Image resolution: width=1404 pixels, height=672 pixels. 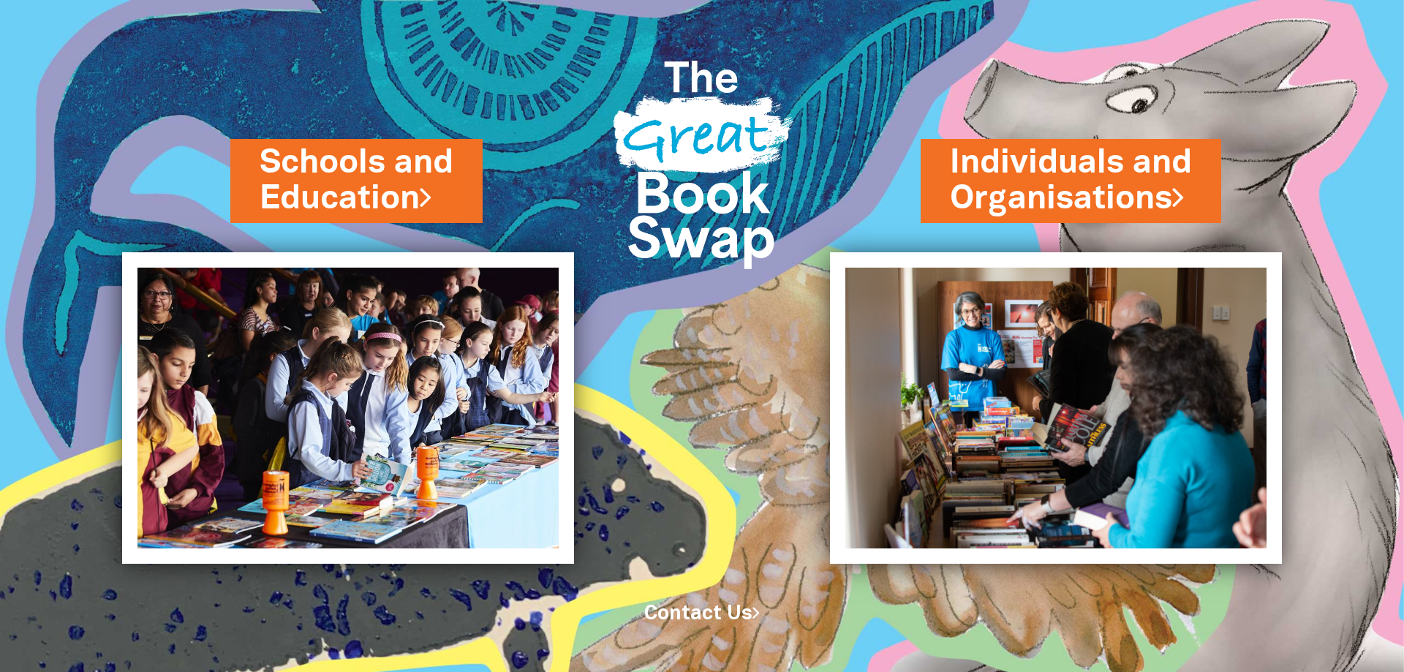 I want to click on a: Schools andEducation, so click(x=356, y=181).